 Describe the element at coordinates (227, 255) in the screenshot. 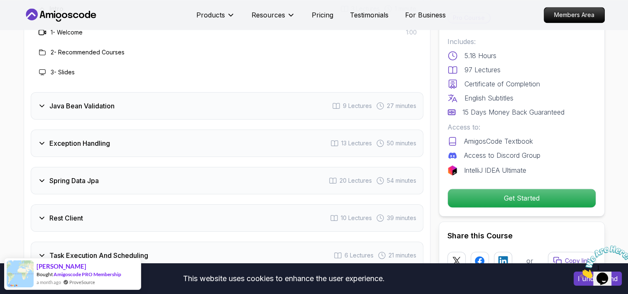

I see `button: Task Execution And Scheduling6 Lectures 21 minutes` at that location.